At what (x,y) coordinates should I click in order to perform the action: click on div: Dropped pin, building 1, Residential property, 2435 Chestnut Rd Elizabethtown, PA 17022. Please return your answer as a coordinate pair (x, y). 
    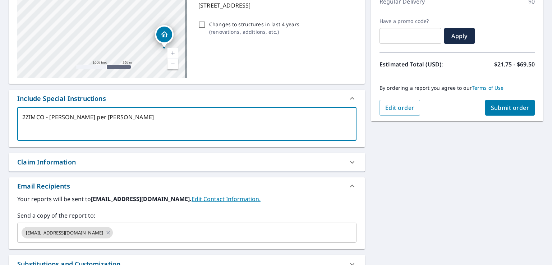
    Looking at the image, I should click on (164, 36).